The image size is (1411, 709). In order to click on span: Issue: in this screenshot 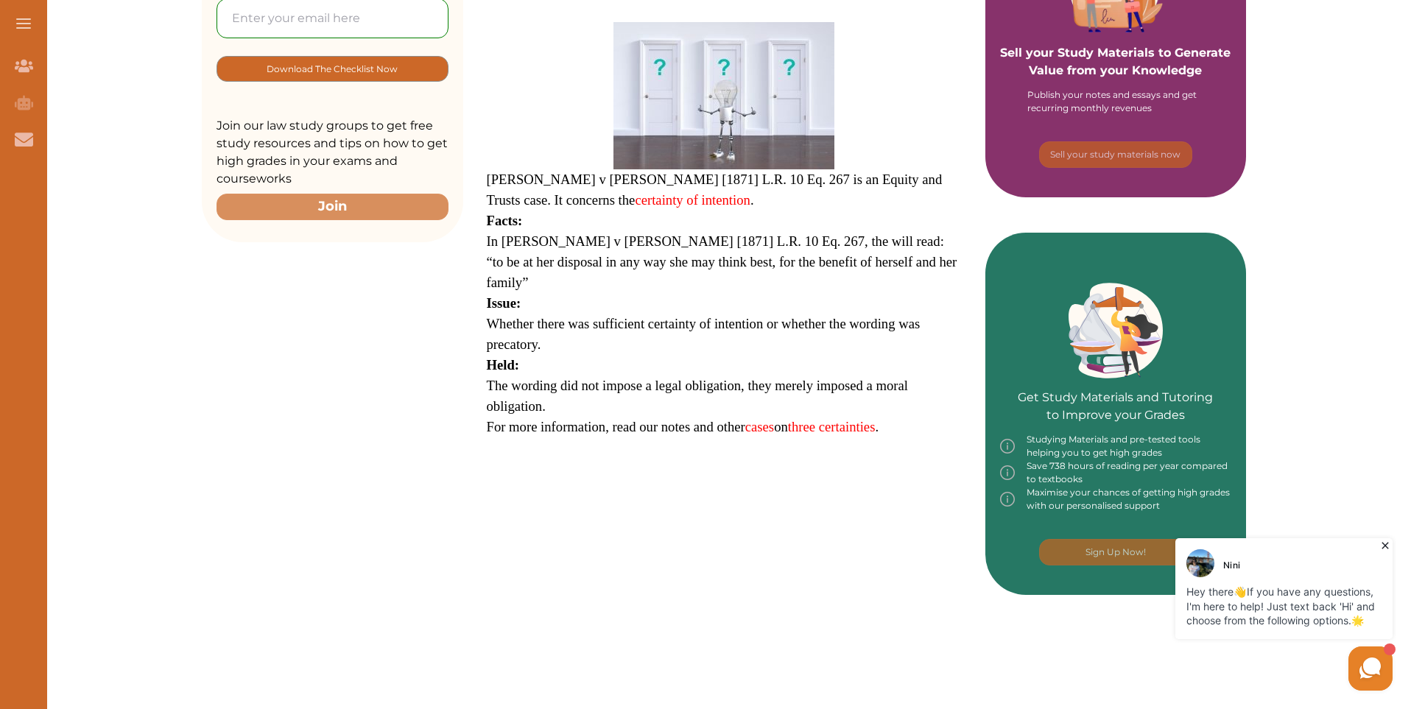, I will do `click(504, 303)`.